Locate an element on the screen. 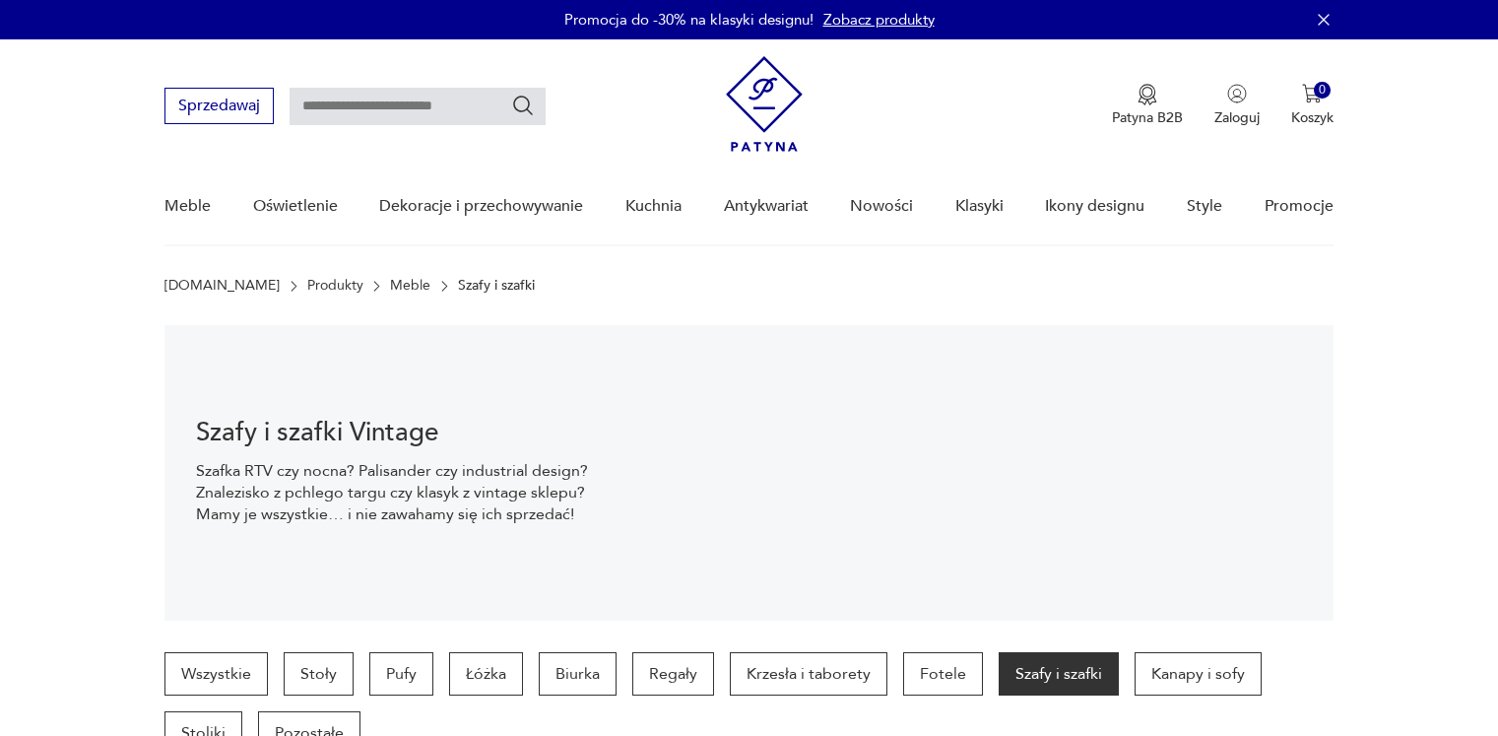 The height and width of the screenshot is (736, 1498). a: Oświetlenie is located at coordinates (295, 206).